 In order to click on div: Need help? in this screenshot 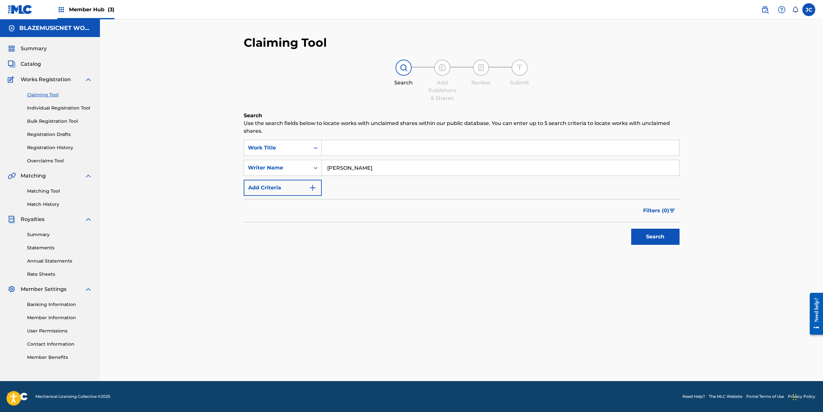, I will do `click(11, 22)`.